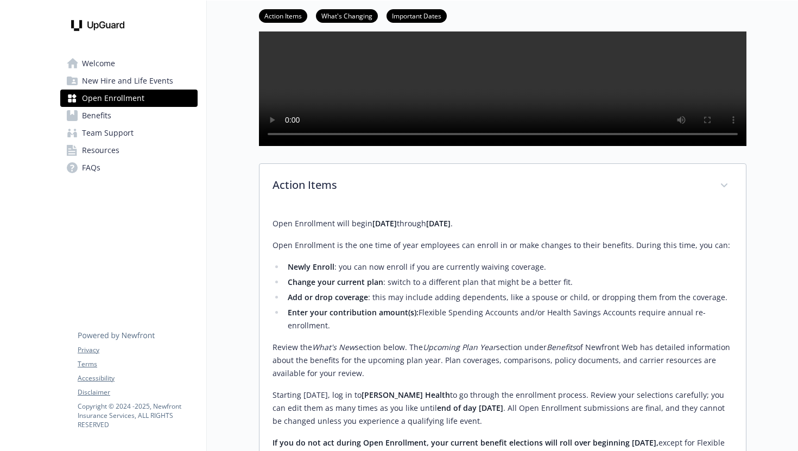 Image resolution: width=798 pixels, height=451 pixels. Describe the element at coordinates (137, 392) in the screenshot. I see `a: Disclaimer` at that location.